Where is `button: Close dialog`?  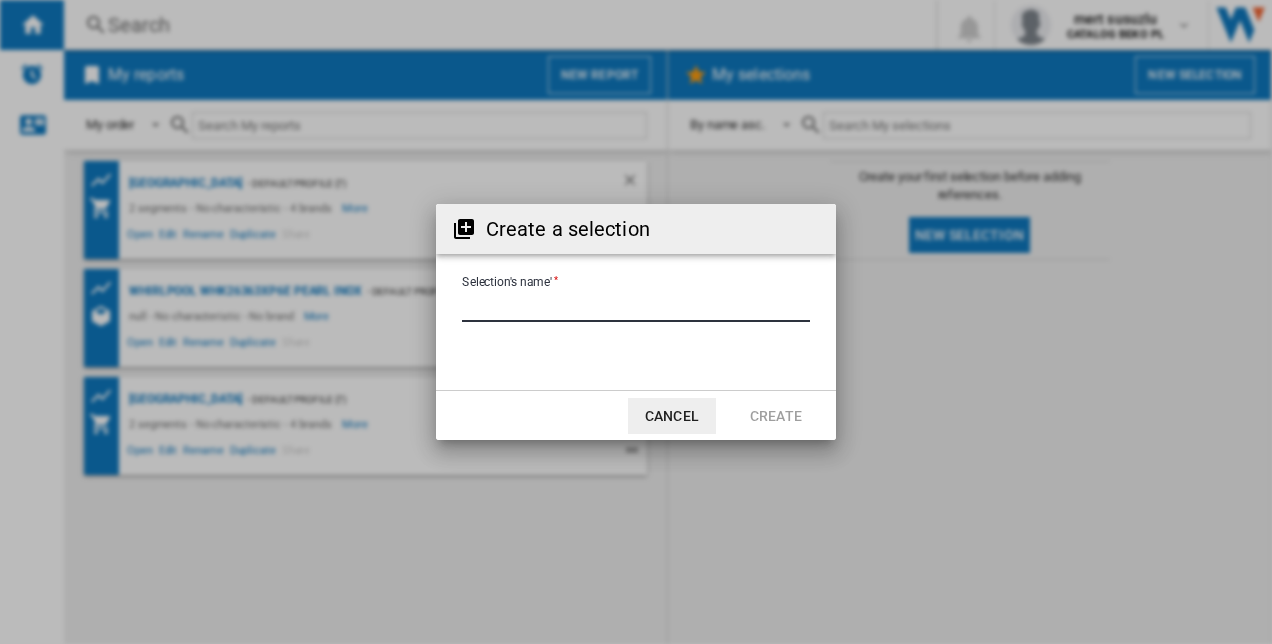
button: Close dialog is located at coordinates (808, 229).